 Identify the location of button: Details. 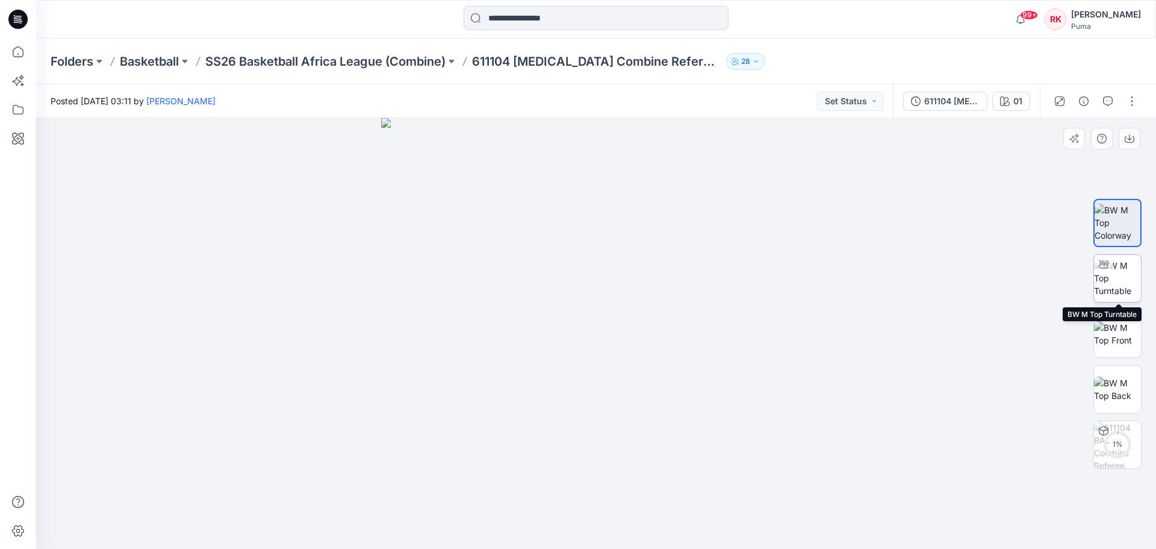
(1084, 101).